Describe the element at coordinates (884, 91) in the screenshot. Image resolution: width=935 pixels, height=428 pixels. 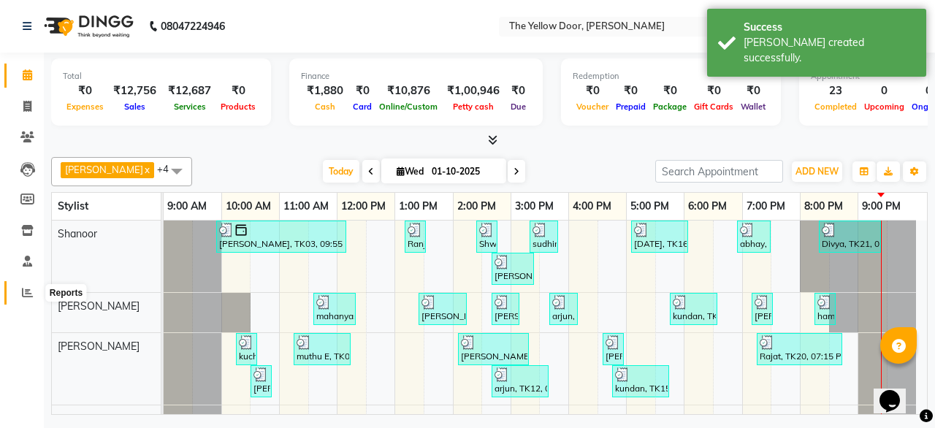
I see `div: 0` at that location.